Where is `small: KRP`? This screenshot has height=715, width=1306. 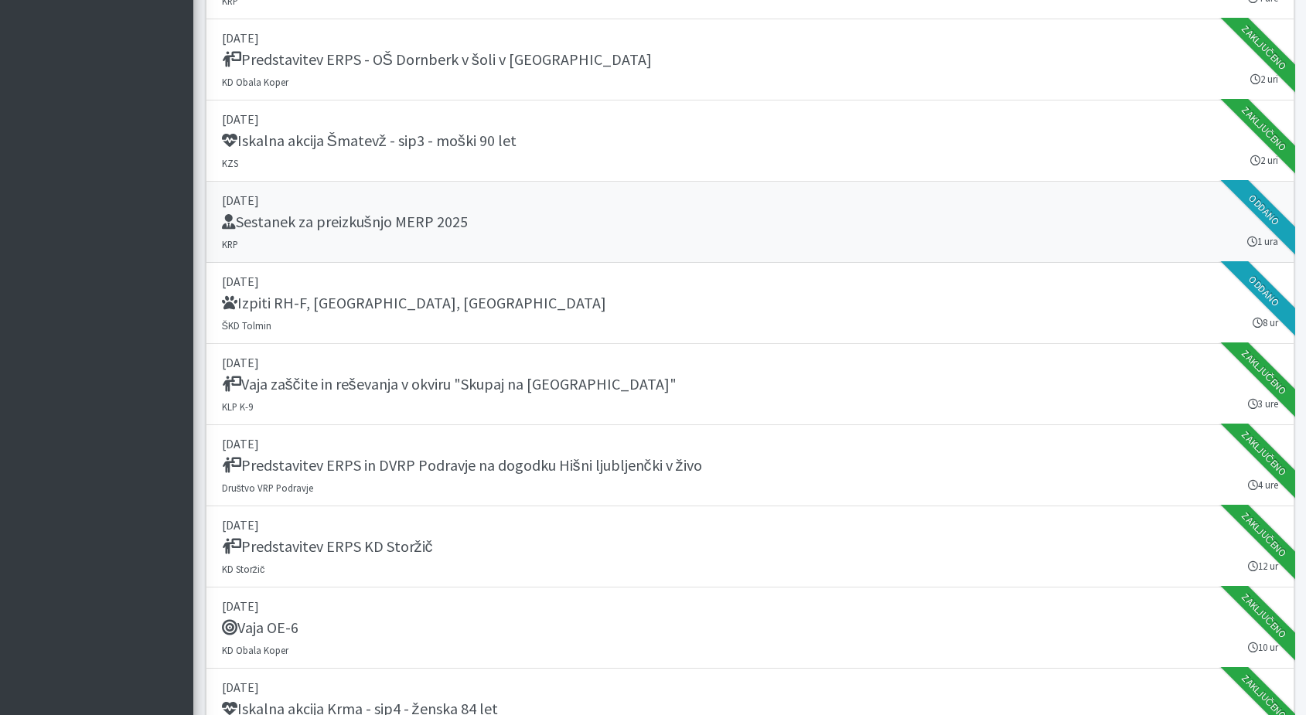
small: KRP is located at coordinates (230, 244).